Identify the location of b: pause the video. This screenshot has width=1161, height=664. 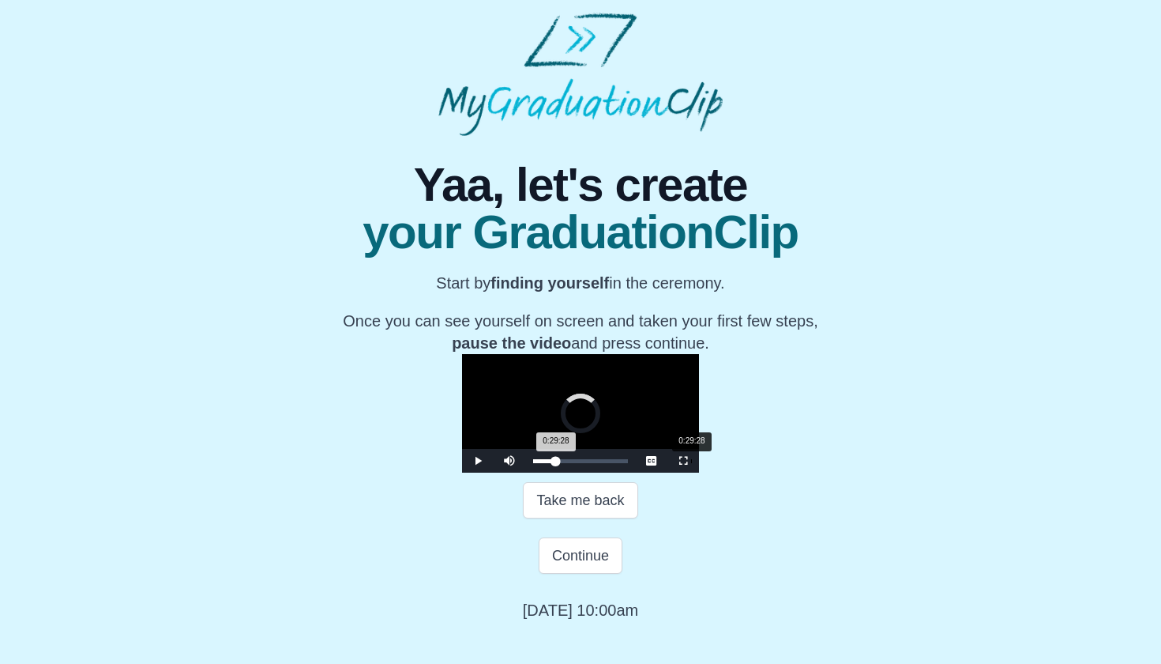
(511, 343).